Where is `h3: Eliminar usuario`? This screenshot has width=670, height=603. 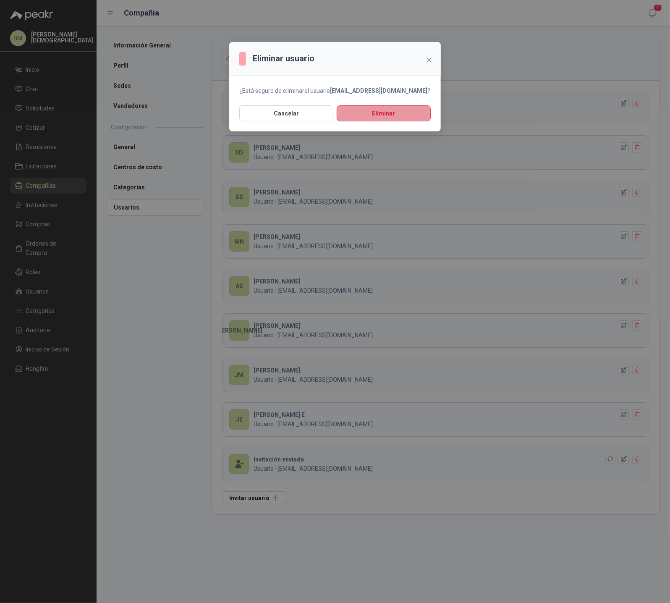 h3: Eliminar usuario is located at coordinates (283, 58).